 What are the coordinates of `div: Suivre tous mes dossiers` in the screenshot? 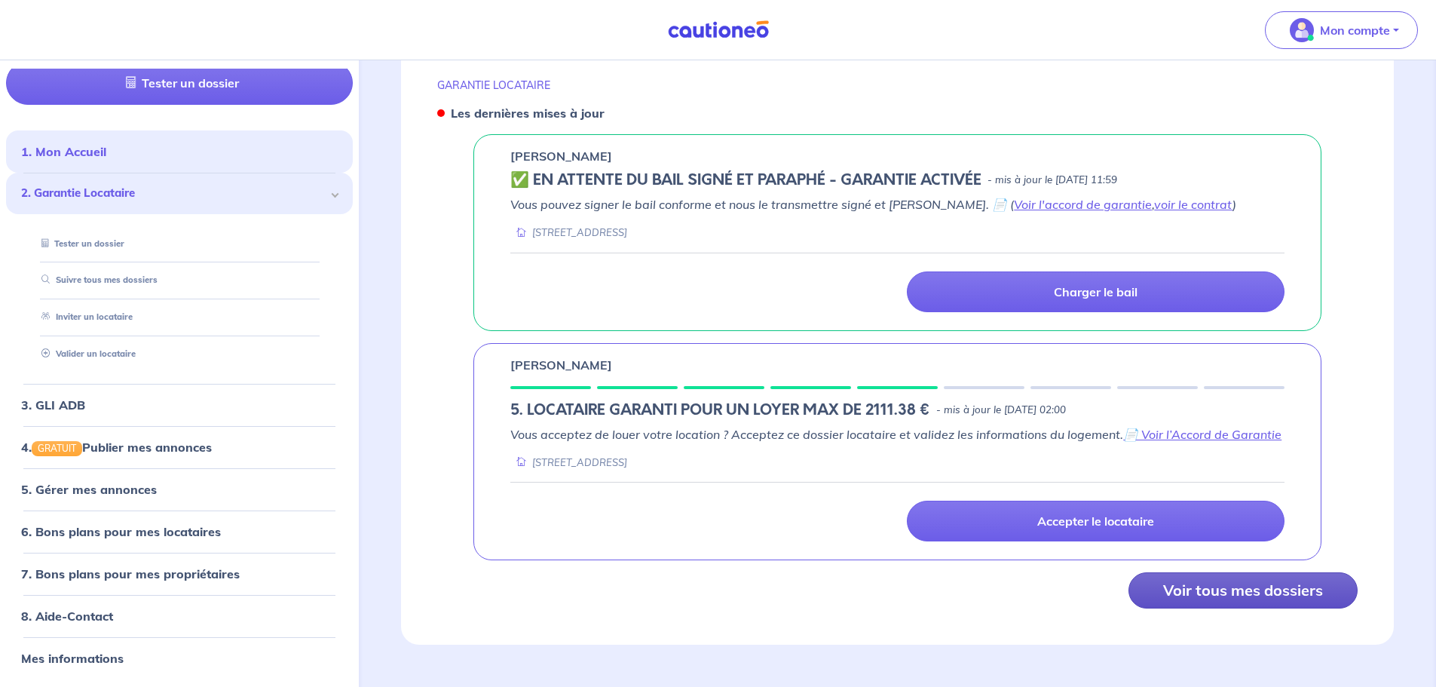 It's located at (179, 280).